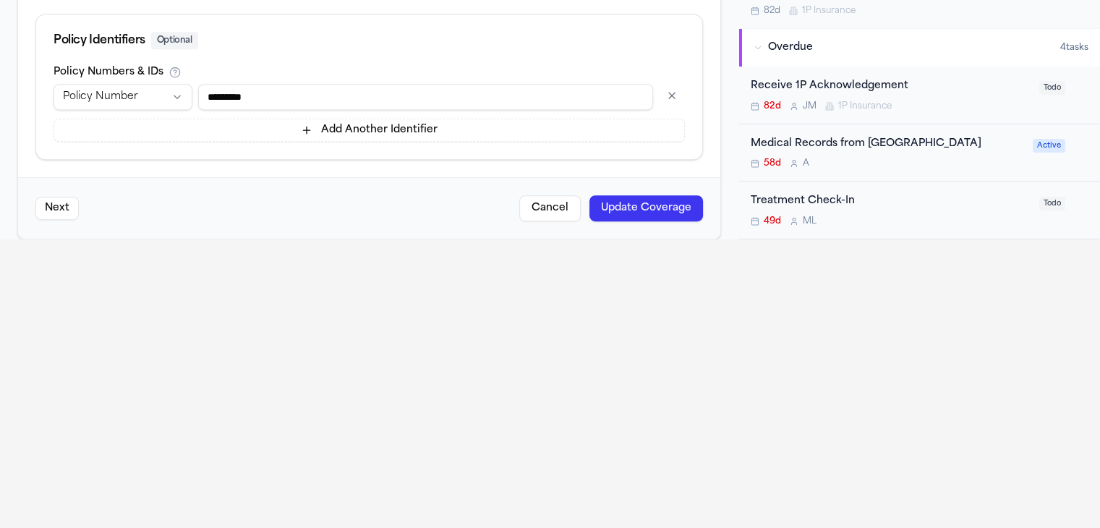  Describe the element at coordinates (646, 208) in the screenshot. I see `button: Update Coverage` at that location.